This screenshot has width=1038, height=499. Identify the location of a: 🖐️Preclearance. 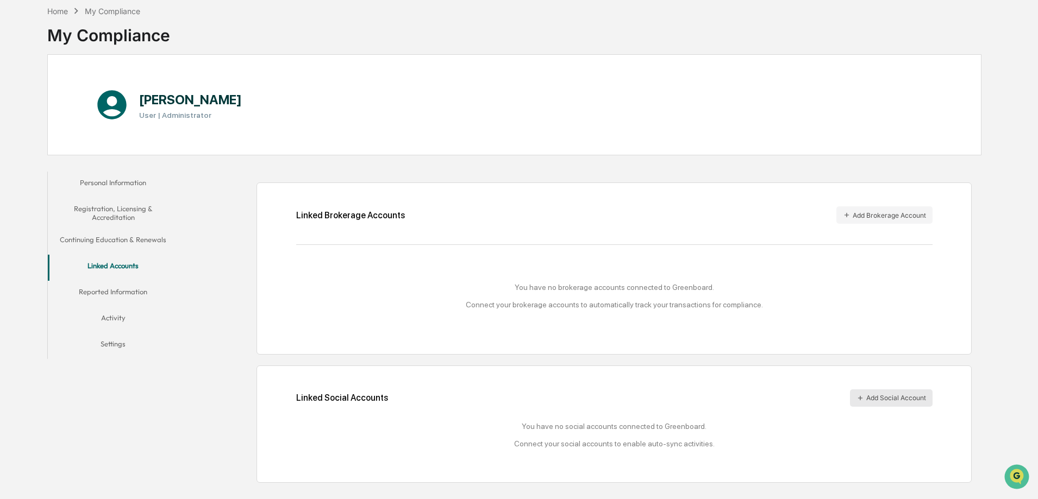
(40, 142).